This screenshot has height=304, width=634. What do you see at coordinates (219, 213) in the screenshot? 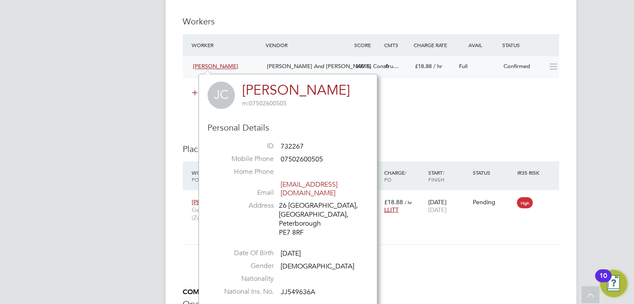
I see `span: General Labourer (Zone 3)` at bounding box center [219, 213].